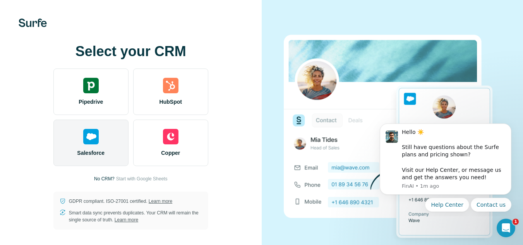 This screenshot has width=523, height=245. Describe the element at coordinates (33, 23) in the screenshot. I see `img: Surfe's logo` at that location.